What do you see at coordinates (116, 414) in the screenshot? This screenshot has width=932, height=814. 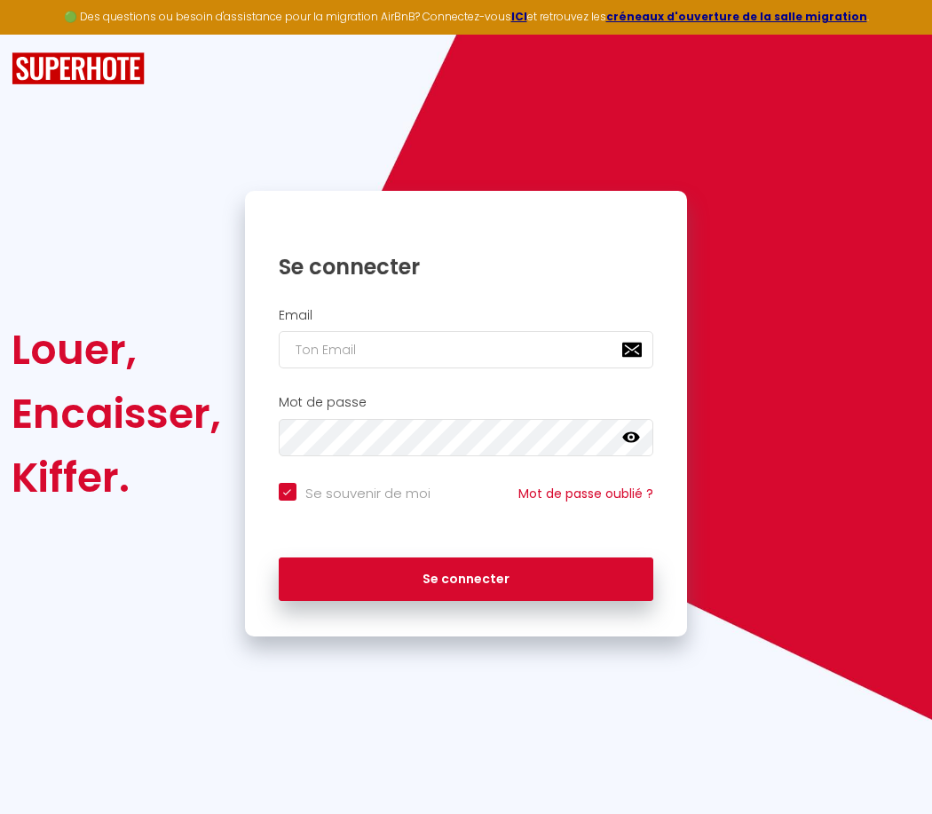 I see `div: Encaisser,` at bounding box center [116, 414].